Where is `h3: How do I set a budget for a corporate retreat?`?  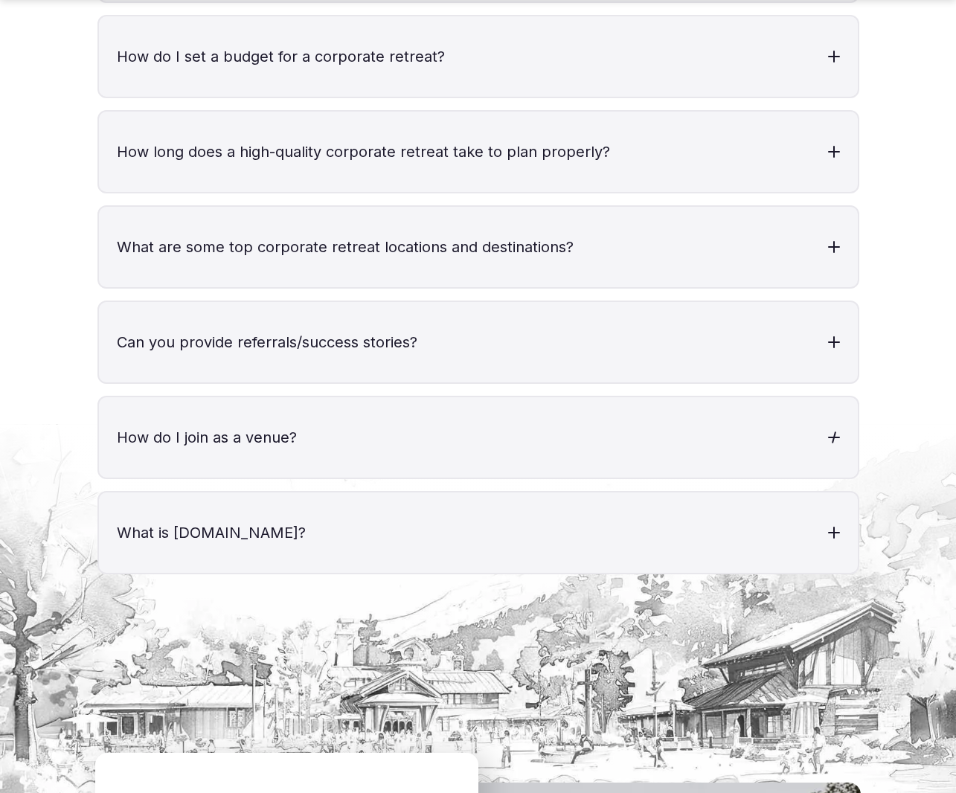
h3: How do I set a budget for a corporate retreat? is located at coordinates (478, 57).